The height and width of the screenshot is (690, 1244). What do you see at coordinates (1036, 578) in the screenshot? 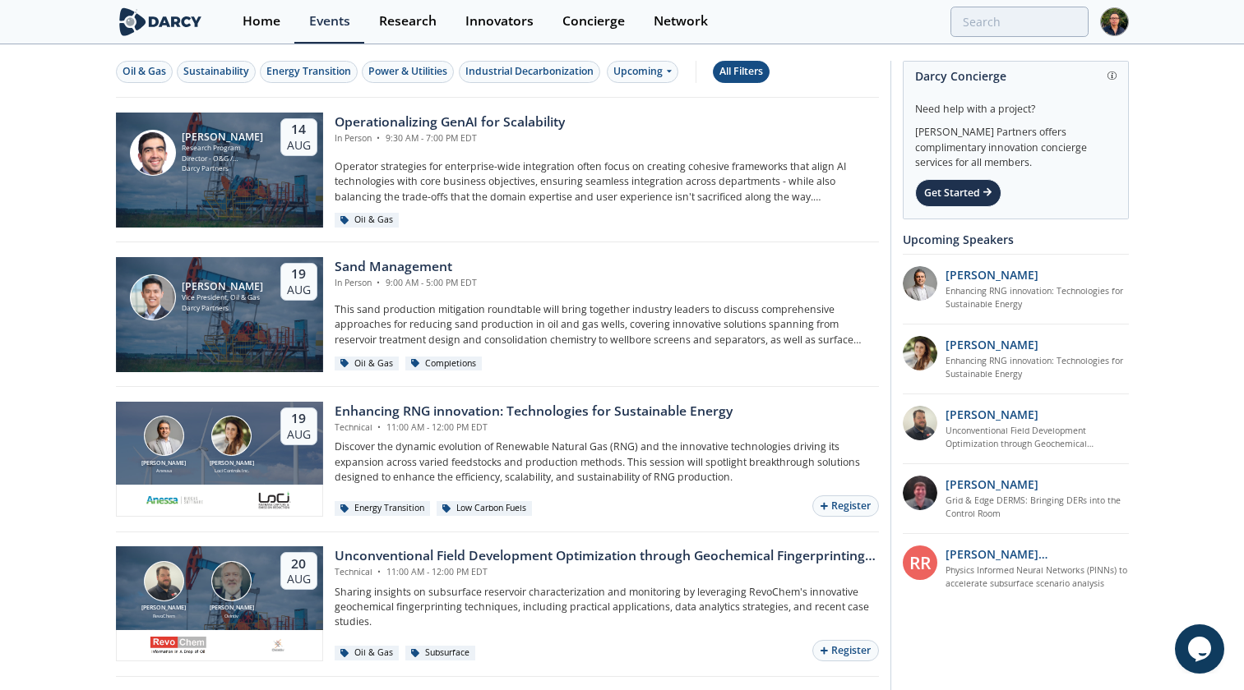
I see `a: Physics Informed Neural Networks (PINNs) to accelerate subsurface scenario analysis` at bounding box center [1036, 578].